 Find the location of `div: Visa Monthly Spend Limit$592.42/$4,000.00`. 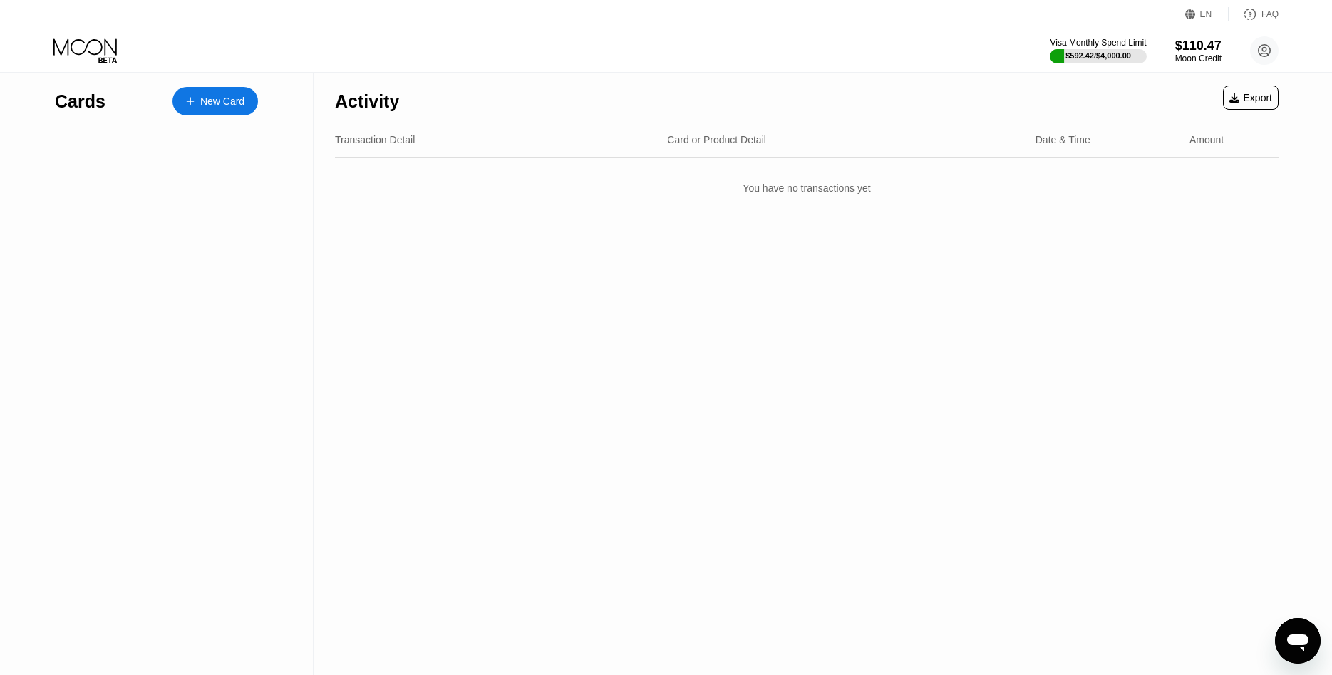

div: Visa Monthly Spend Limit$592.42/$4,000.00 is located at coordinates (1098, 51).